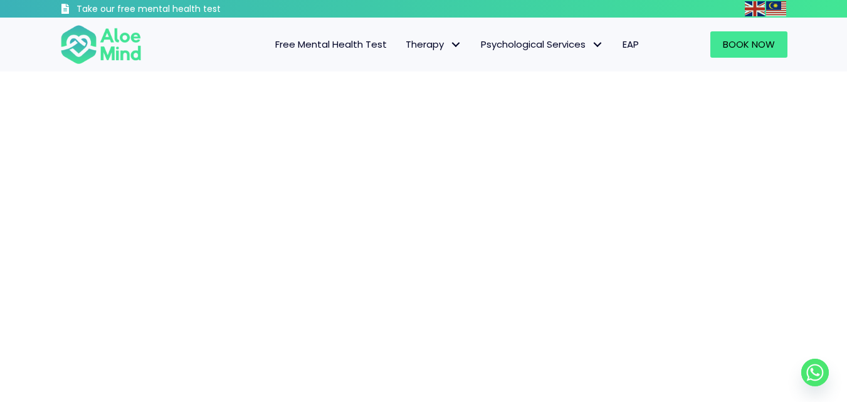 The width and height of the screenshot is (847, 402). Describe the element at coordinates (331, 44) in the screenshot. I see `span: Free Mental Health Test` at that location.